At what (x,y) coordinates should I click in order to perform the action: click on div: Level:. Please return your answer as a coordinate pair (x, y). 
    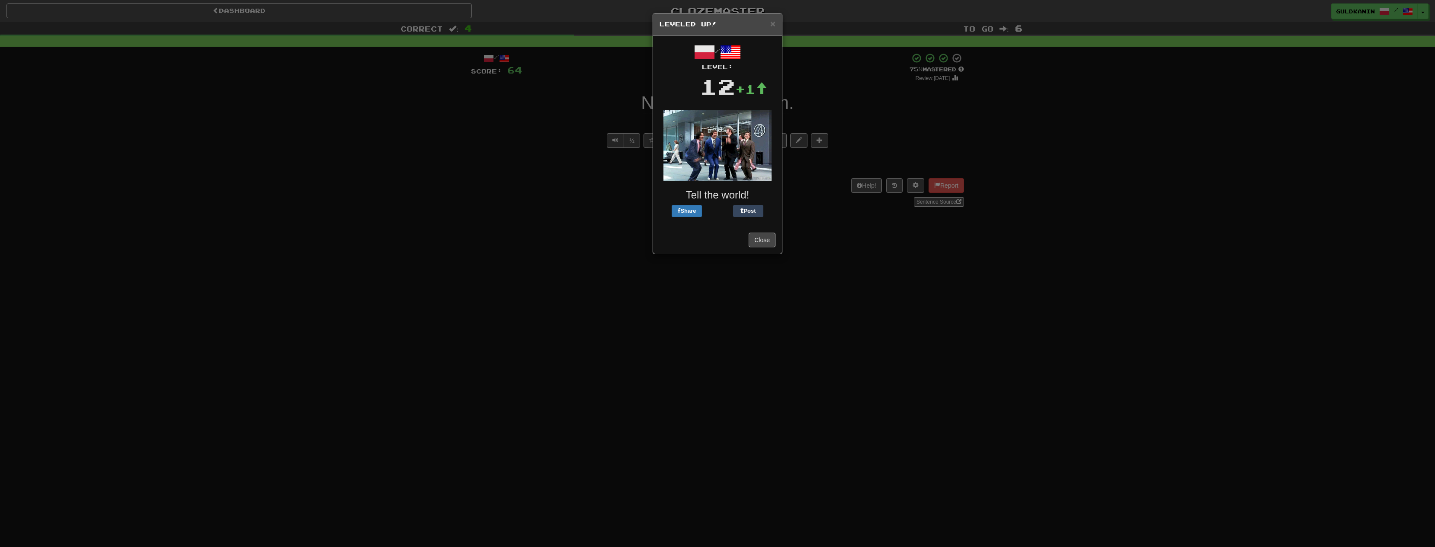
    Looking at the image, I should click on (718, 67).